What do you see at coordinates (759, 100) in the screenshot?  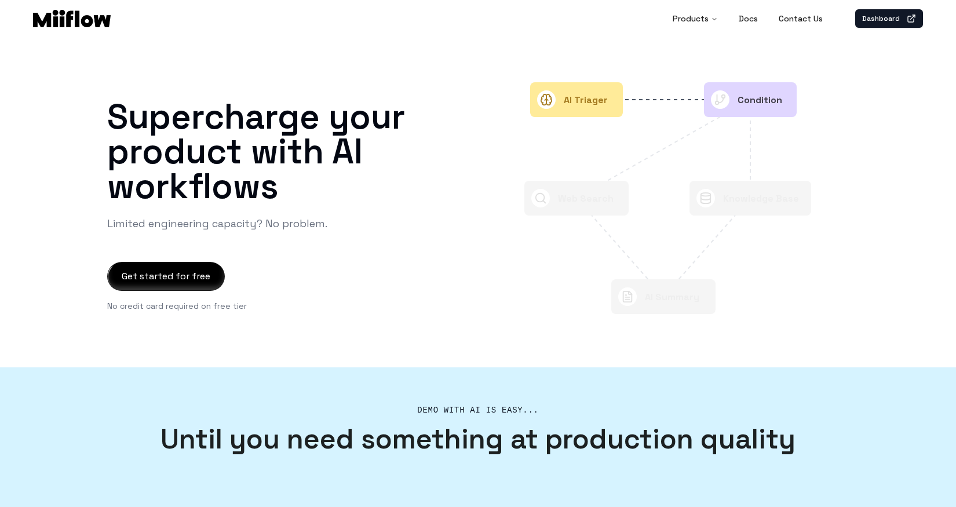 I see `text: Condition` at bounding box center [759, 100].